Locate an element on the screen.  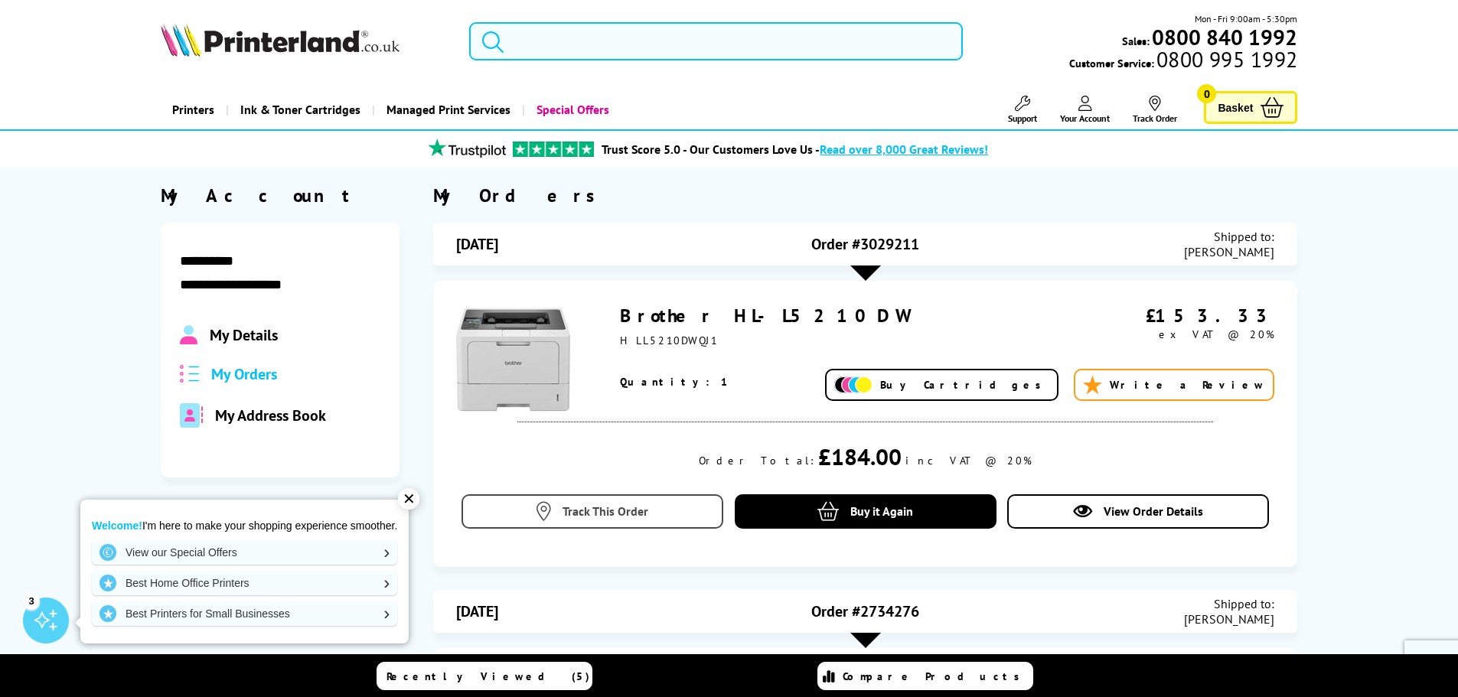
div: My Account is located at coordinates (280, 195).